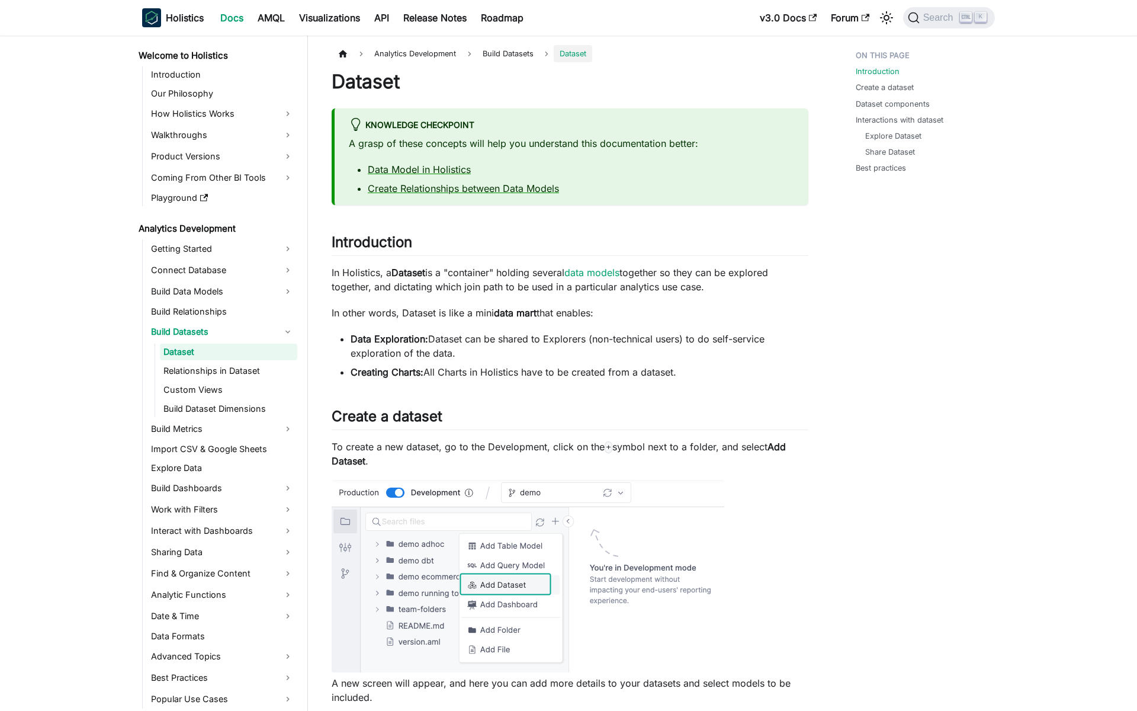  I want to click on li: All Charts in Holistics have to be created from a dataset., so click(579, 372).